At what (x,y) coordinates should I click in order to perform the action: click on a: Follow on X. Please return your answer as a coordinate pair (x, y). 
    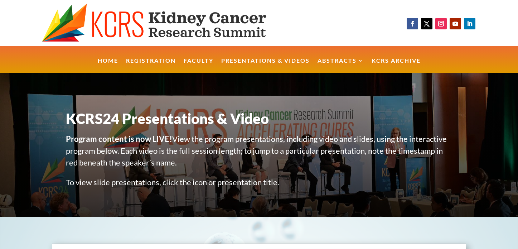
    Looking at the image, I should click on (427, 24).